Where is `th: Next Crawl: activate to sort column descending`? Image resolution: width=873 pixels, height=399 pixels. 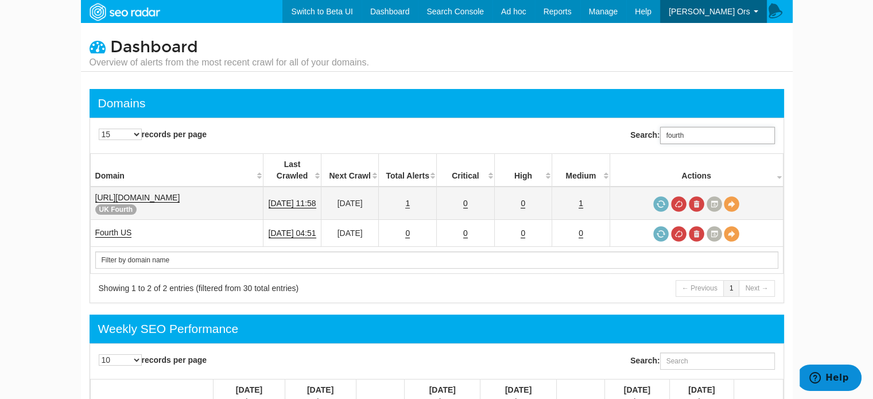
th: Next Crawl: activate to sort column descending is located at coordinates (350, 171).